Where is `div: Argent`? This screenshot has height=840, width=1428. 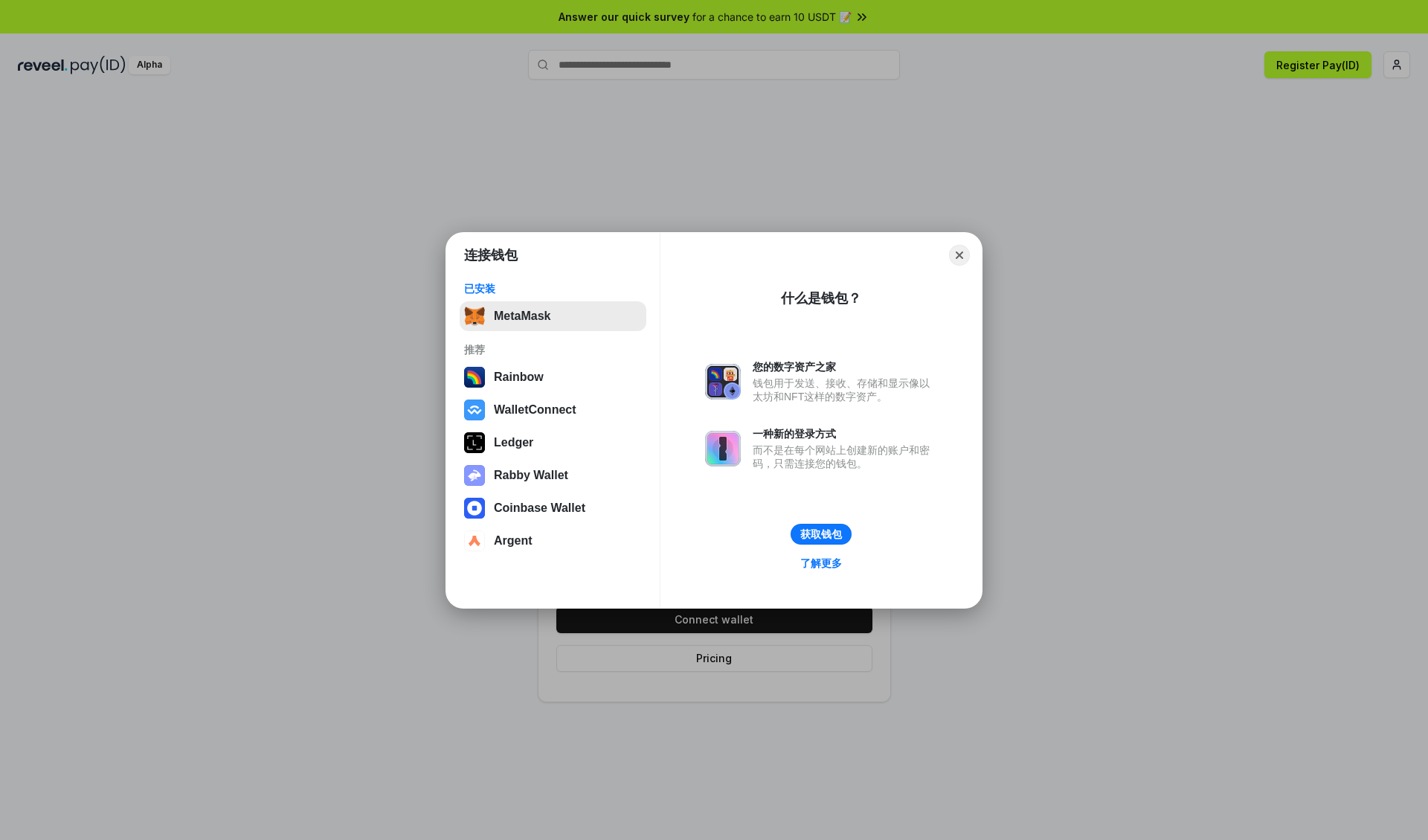 div: Argent is located at coordinates (513, 540).